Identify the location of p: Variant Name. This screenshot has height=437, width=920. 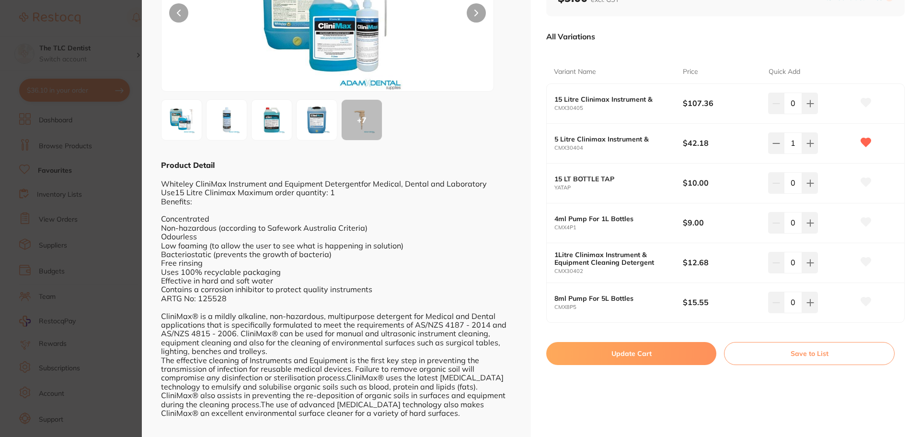
(575, 72).